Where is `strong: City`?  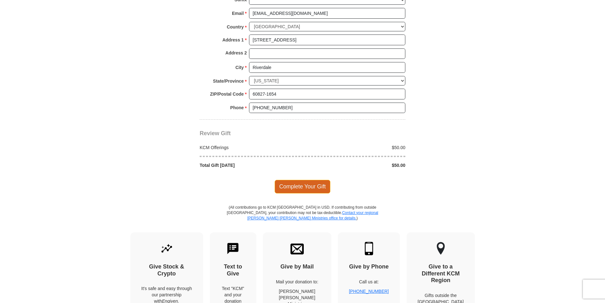 strong: City is located at coordinates (240, 67).